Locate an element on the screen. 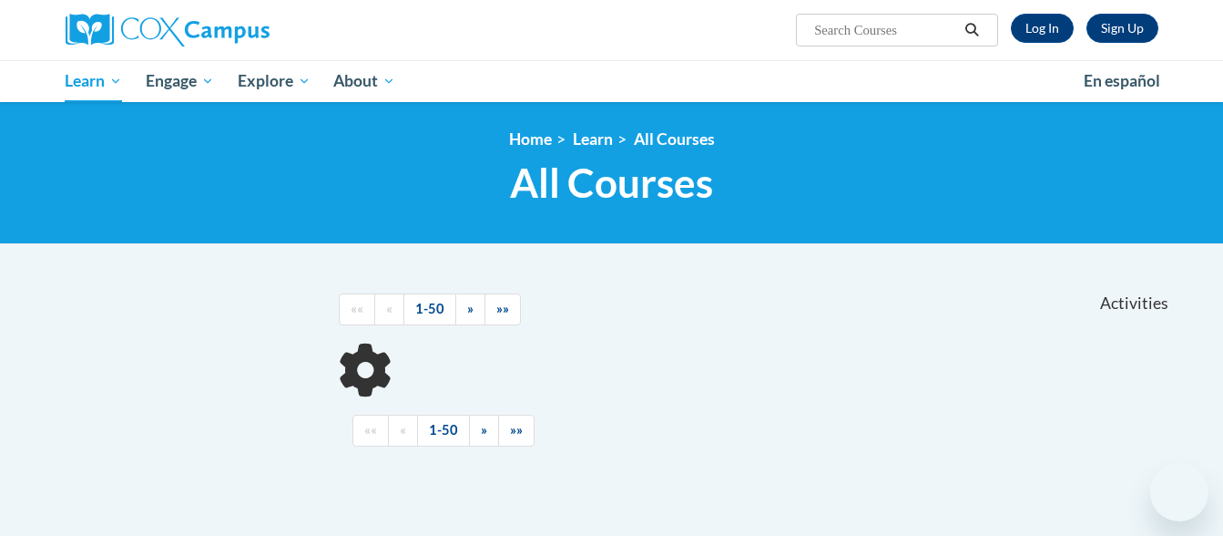 The height and width of the screenshot is (536, 1223). a: Cox Campus is located at coordinates (239, 30).